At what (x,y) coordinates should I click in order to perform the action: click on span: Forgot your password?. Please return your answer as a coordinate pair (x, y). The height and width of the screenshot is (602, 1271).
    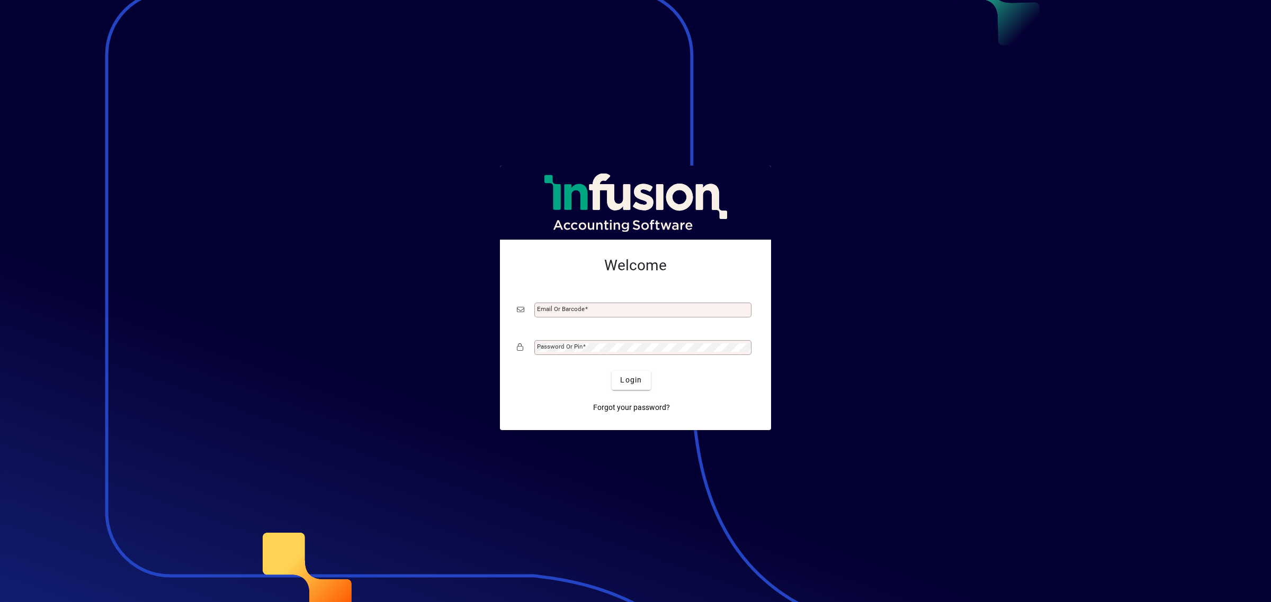
    Looking at the image, I should click on (631, 408).